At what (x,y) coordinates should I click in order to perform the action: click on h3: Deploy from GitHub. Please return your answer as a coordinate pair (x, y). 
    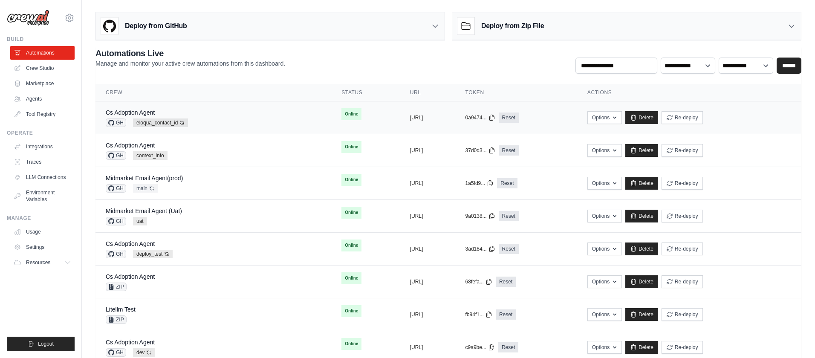
    Looking at the image, I should click on (156, 26).